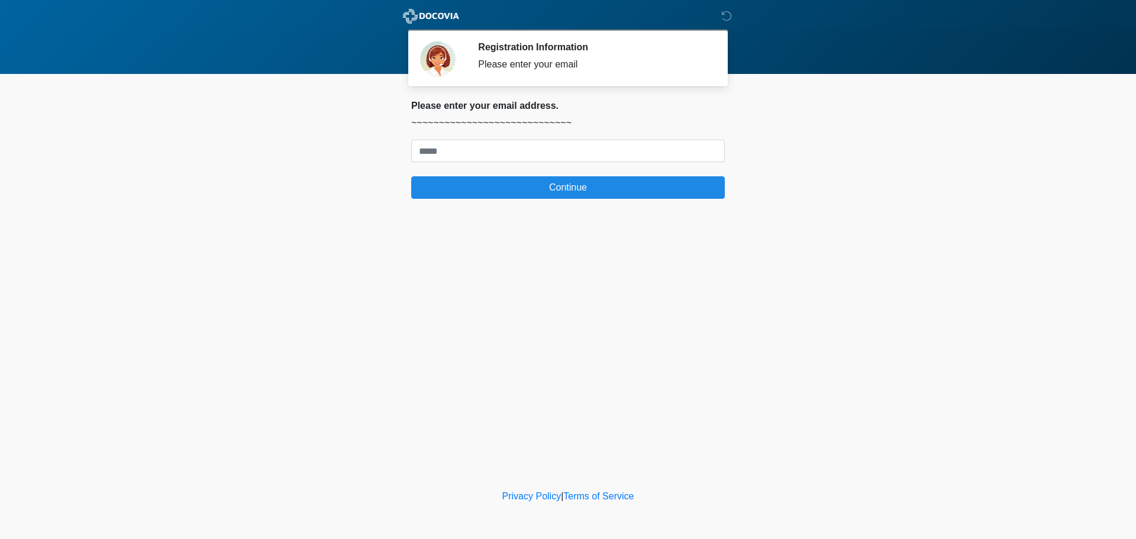  I want to click on a: Privacy Policy, so click(532, 496).